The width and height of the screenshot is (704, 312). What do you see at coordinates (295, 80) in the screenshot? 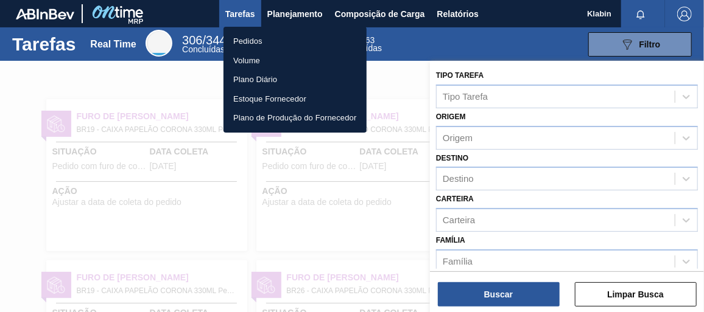
I see `li: Plano Diário` at bounding box center [295, 80].